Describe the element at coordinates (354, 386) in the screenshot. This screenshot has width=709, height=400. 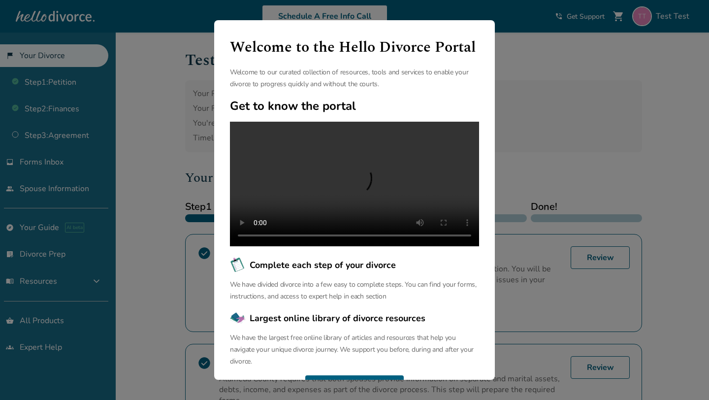
I see `button: Continue` at that location.